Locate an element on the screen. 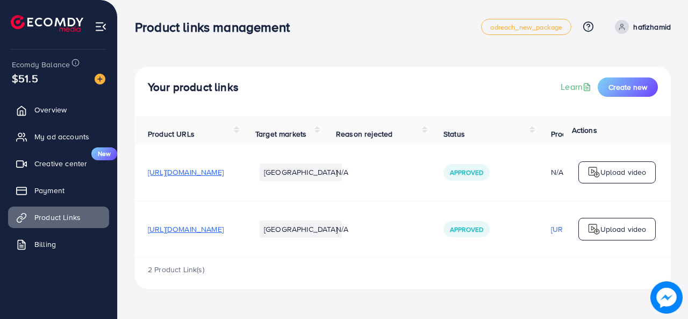 Image resolution: width=688 pixels, height=319 pixels. span: Reason rejected is located at coordinates (364, 134).